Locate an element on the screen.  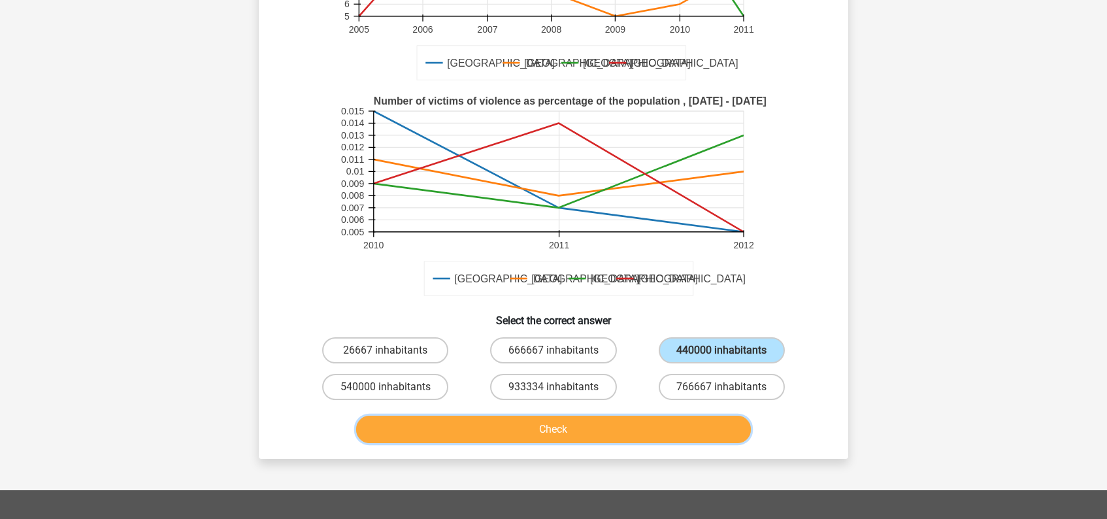
text: 2009 is located at coordinates (615, 29).